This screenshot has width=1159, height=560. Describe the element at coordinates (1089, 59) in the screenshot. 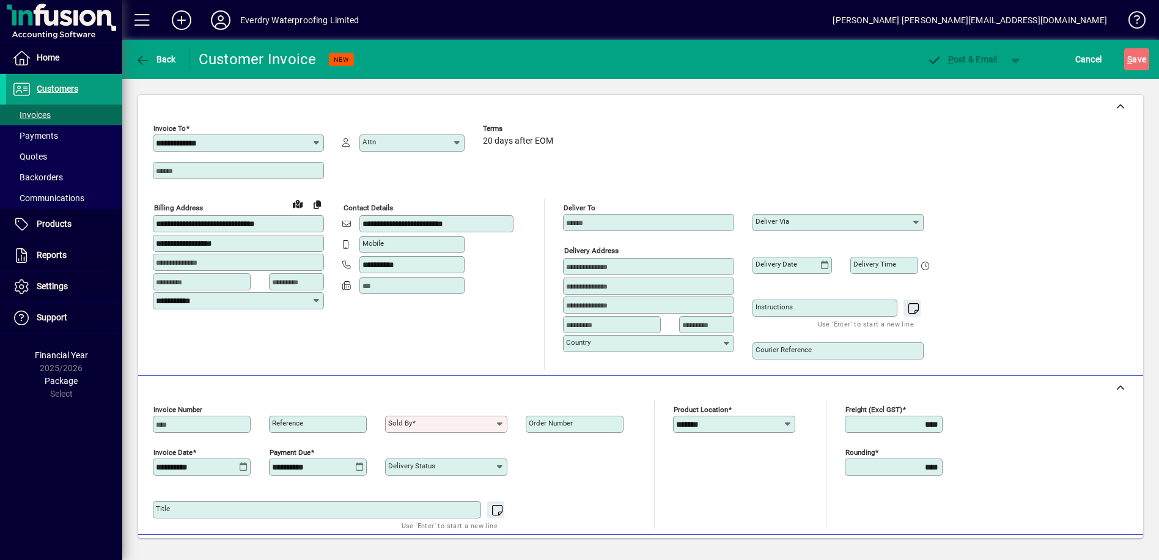

I see `button: Cancel` at that location.